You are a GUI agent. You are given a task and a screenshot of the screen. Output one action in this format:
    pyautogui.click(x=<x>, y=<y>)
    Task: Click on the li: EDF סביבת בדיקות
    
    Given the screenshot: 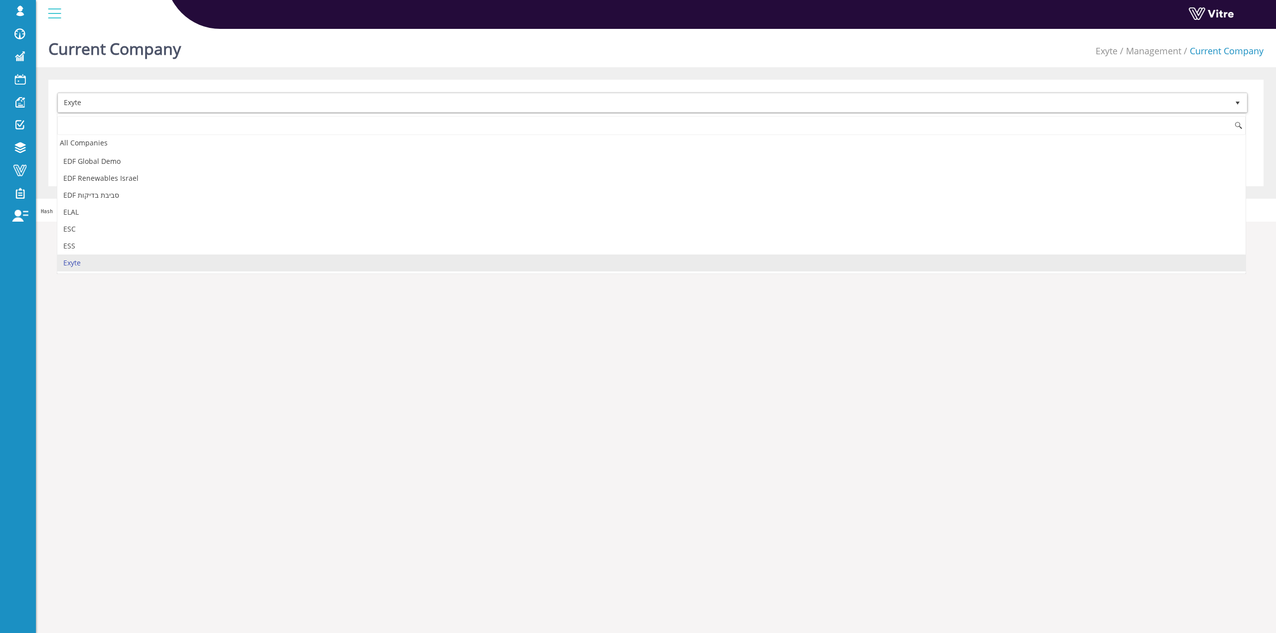 What is the action you would take?
    pyautogui.click(x=651, y=195)
    